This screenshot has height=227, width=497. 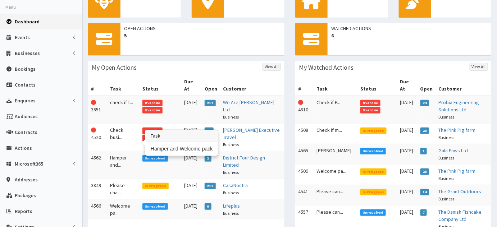 What do you see at coordinates (123, 210) in the screenshot?
I see `td: Welcome pa...` at bounding box center [123, 210].